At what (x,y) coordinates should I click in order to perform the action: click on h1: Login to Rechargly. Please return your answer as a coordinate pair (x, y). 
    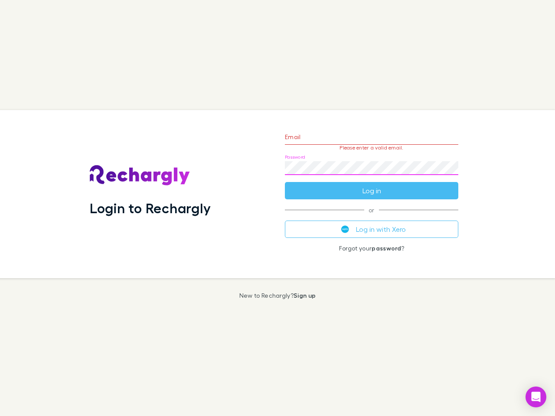
    Looking at the image, I should click on (150, 208).